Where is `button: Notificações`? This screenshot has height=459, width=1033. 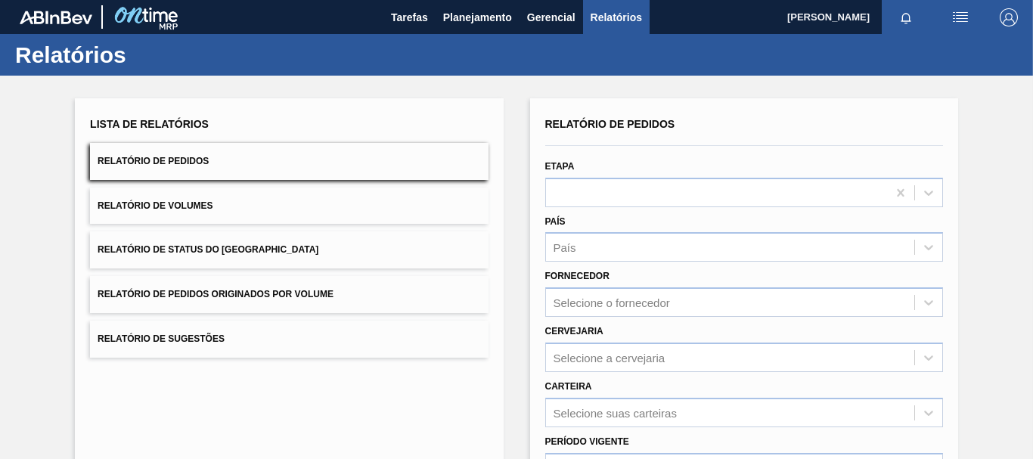
button: Notificações is located at coordinates (906, 17).